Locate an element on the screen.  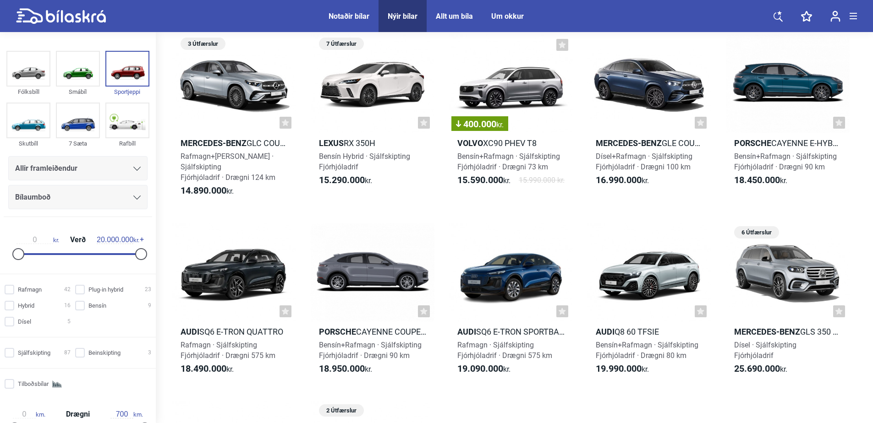
span: Allir framleiðendur is located at coordinates (46, 169).